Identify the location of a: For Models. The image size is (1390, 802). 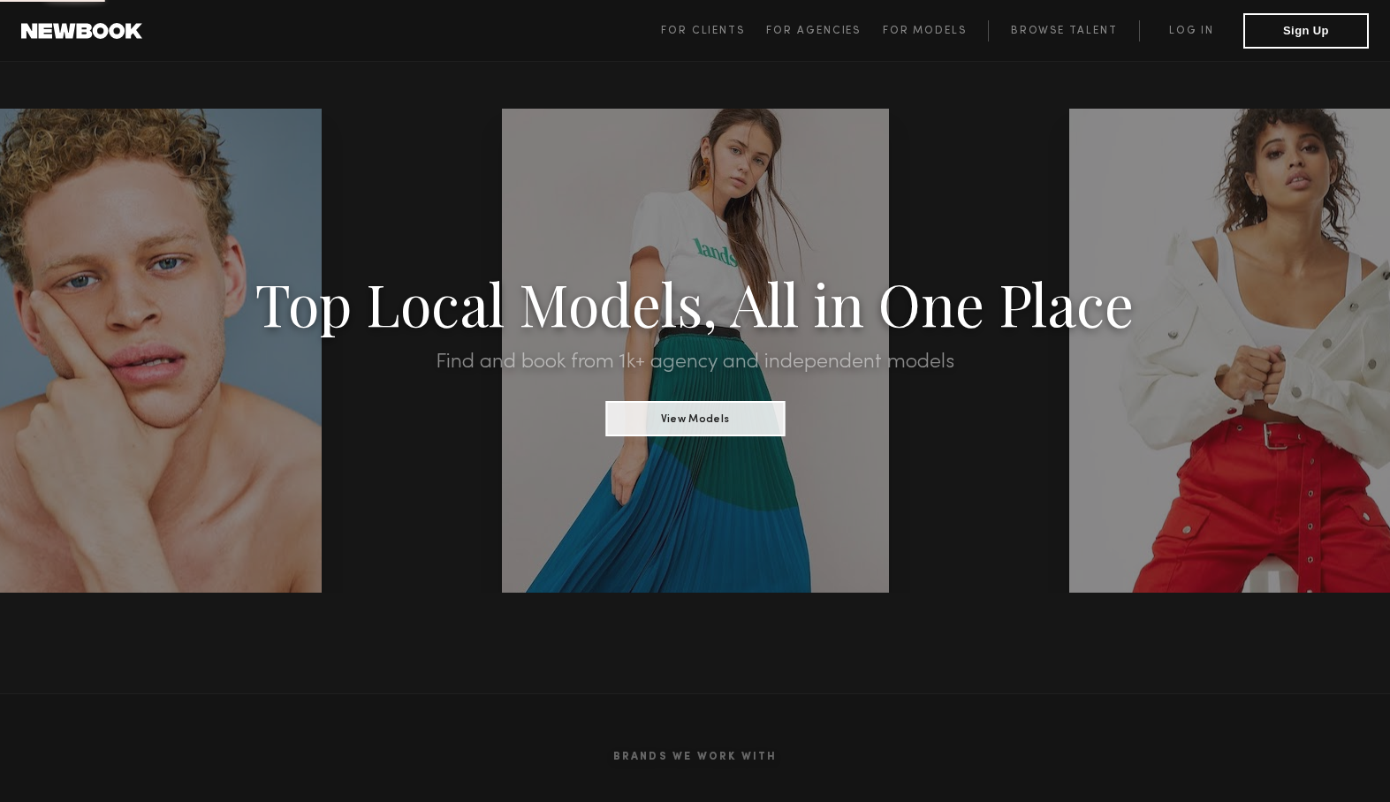
(936, 31).